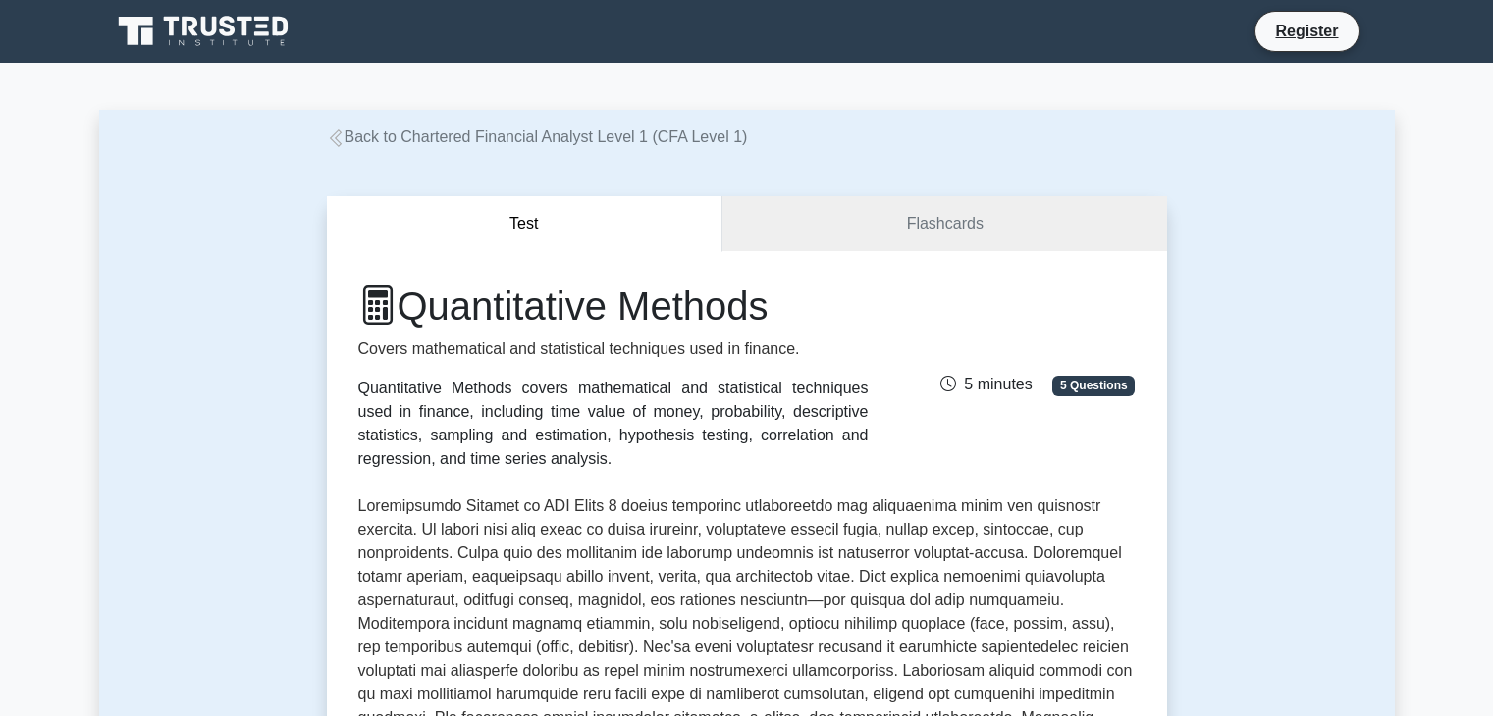  I want to click on h1: Quantitative Methods, so click(613, 306).